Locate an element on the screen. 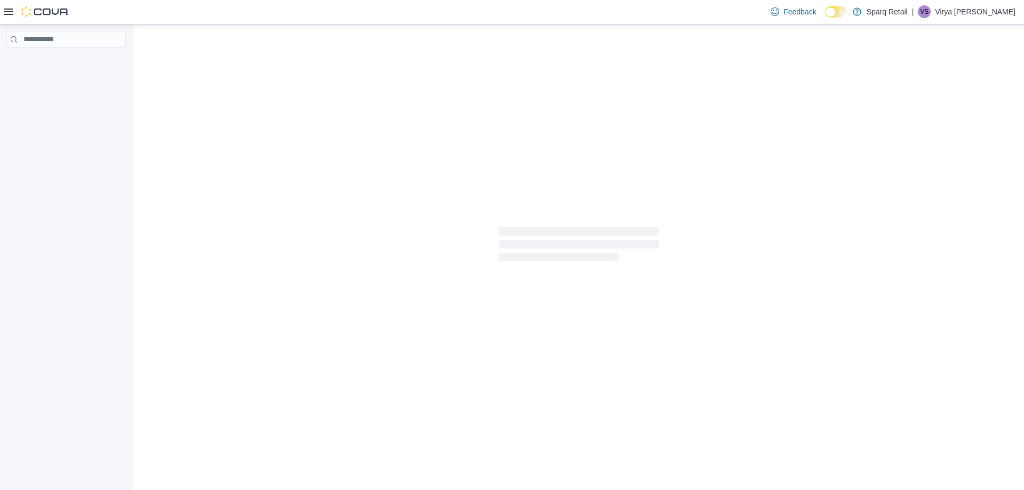 The width and height of the screenshot is (1024, 490). a: Feedback is located at coordinates (793, 12).